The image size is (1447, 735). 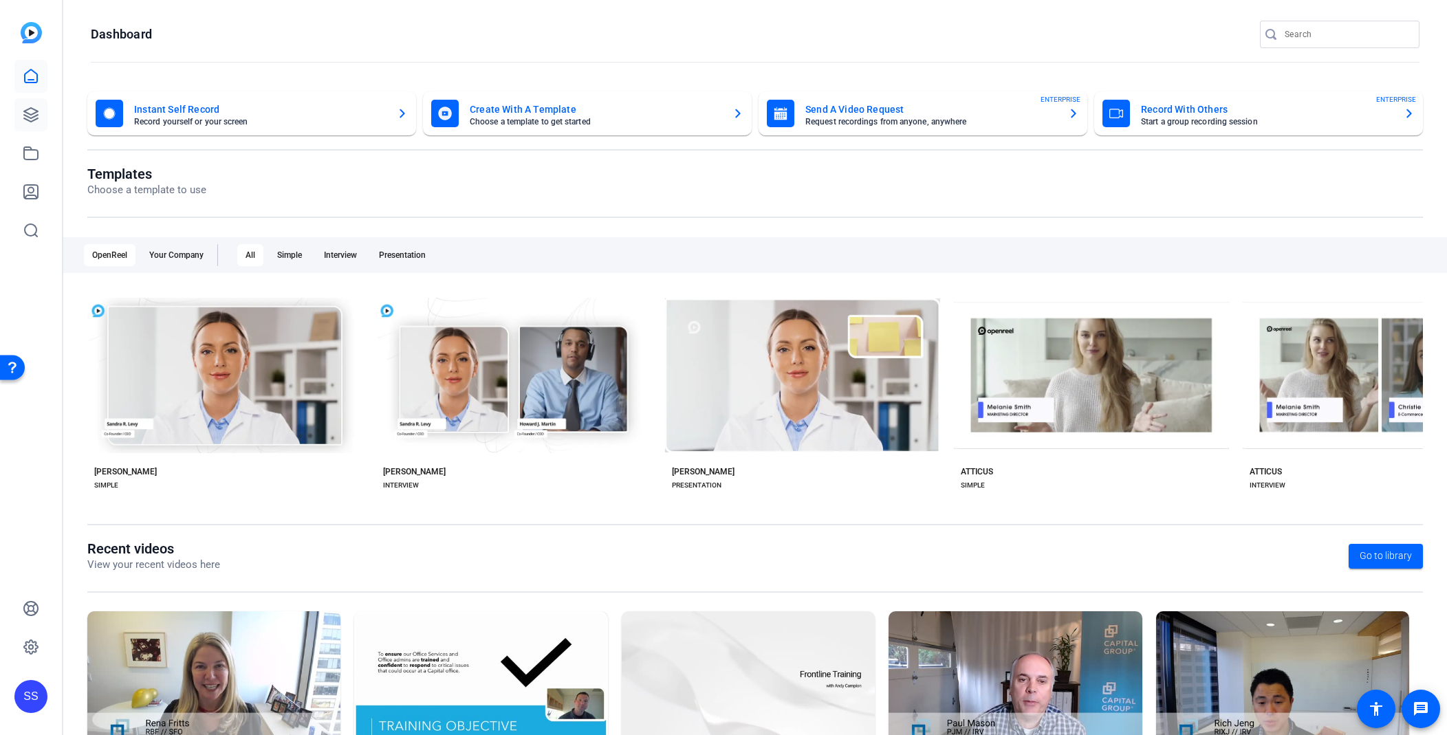 I want to click on mat-card-title: Instant Self Record, so click(x=260, y=109).